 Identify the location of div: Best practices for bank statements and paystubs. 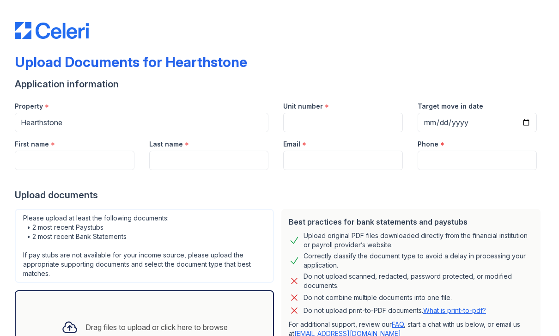
(411, 222).